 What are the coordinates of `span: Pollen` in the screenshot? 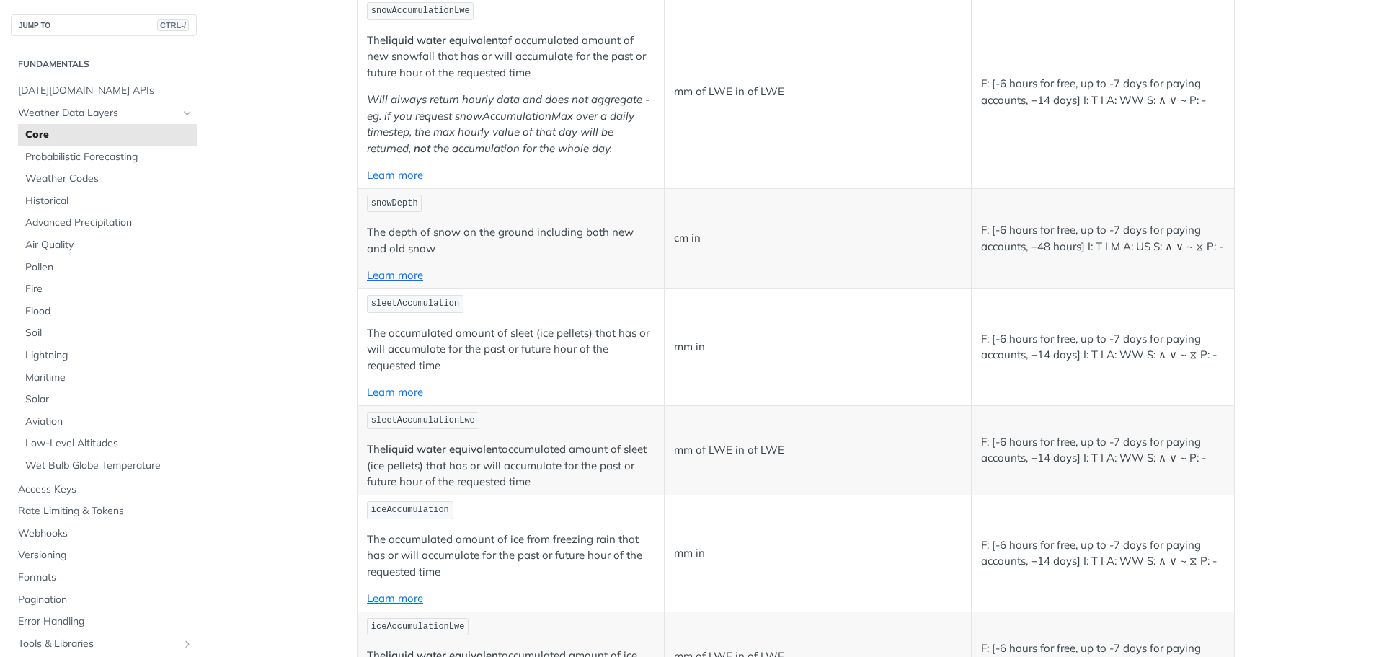 It's located at (109, 267).